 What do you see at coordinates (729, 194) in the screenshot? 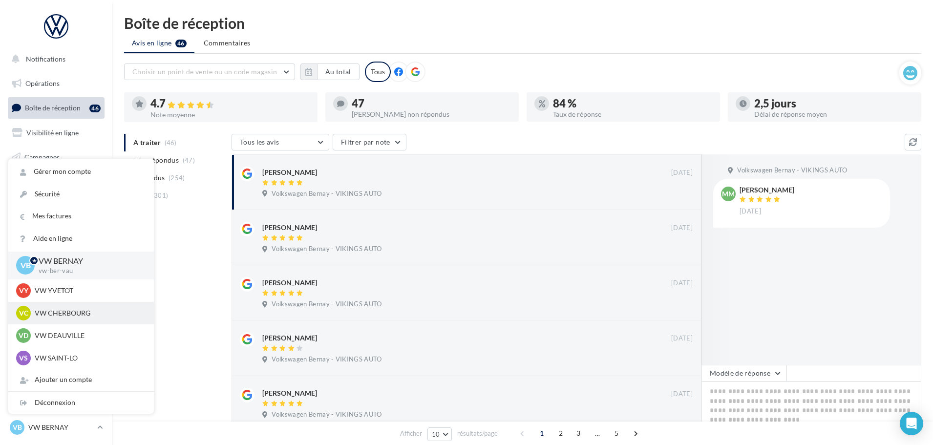
I see `span: MM` at bounding box center [729, 194].